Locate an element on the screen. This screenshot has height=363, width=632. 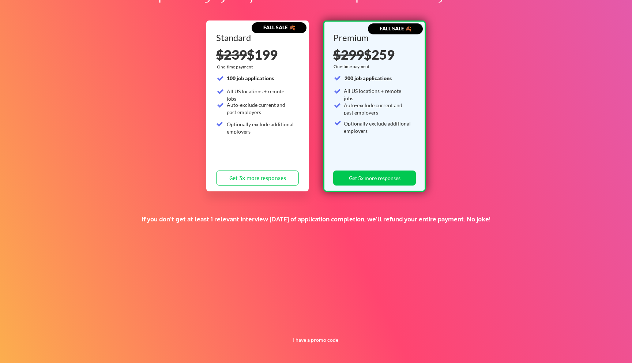
div: Premium is located at coordinates (373, 38).